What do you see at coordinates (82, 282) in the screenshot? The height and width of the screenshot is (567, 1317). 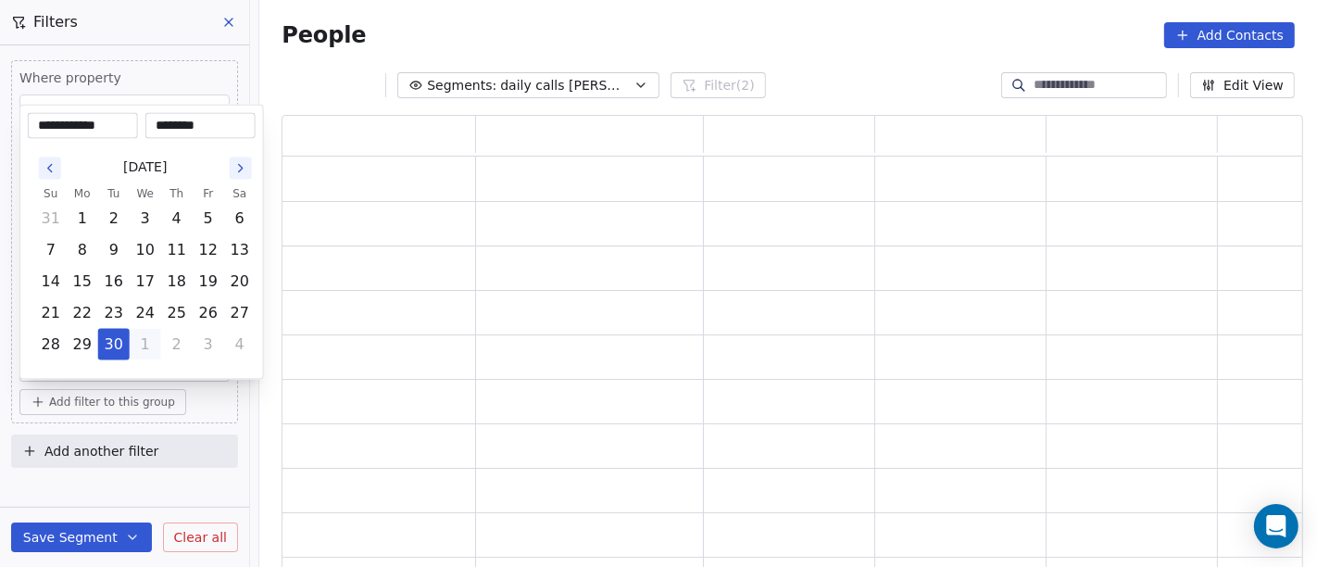 I see `button: Monday, September 15th, 2025` at bounding box center [82, 282].